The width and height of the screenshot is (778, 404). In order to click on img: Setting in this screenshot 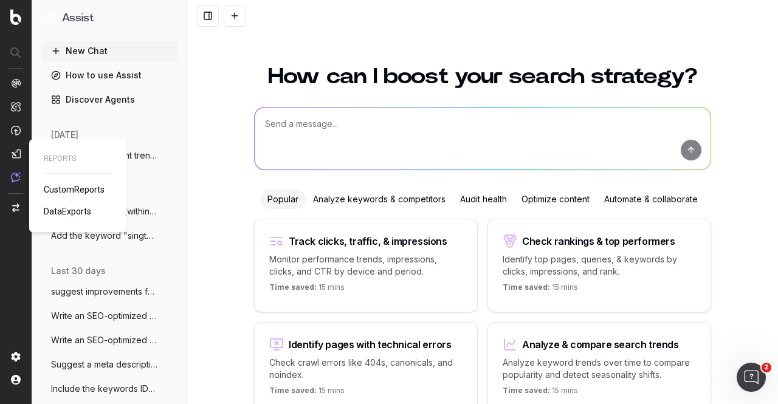, I will do `click(16, 357)`.